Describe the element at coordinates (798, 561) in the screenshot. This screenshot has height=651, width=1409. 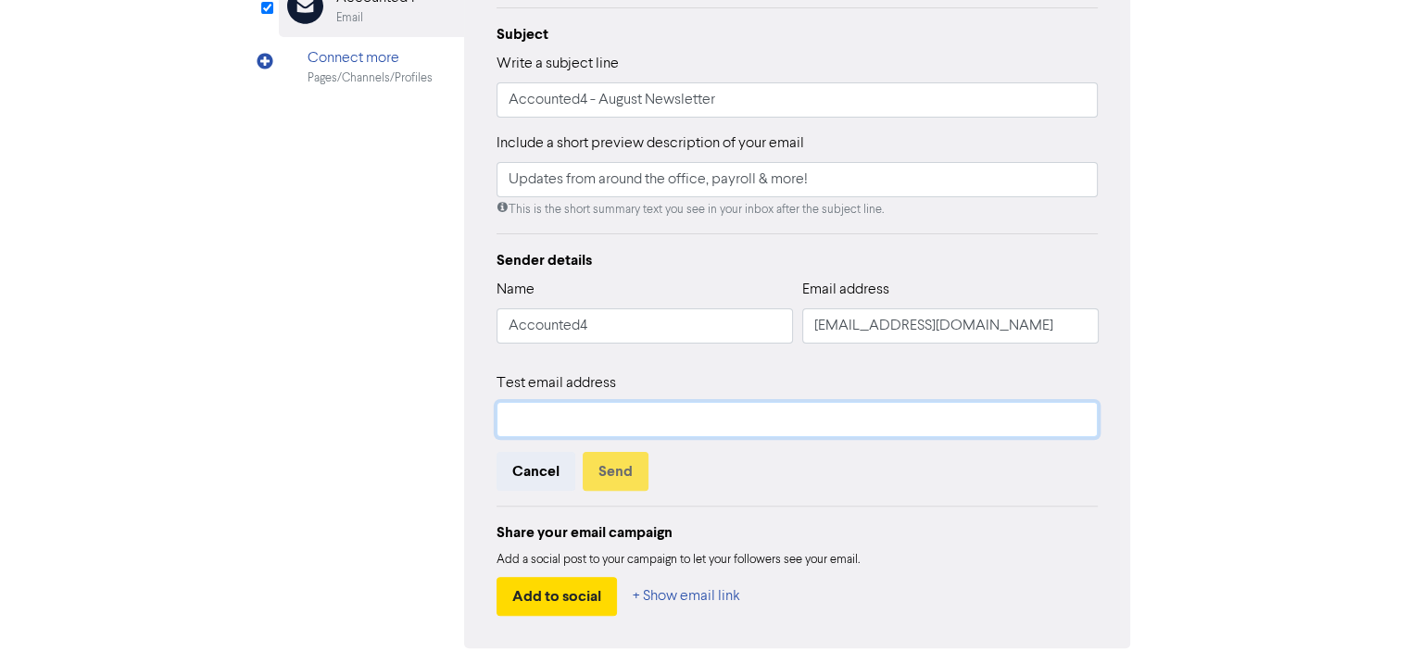
I see `div: Add a social post to your campaign to let your followers see your email.` at that location.